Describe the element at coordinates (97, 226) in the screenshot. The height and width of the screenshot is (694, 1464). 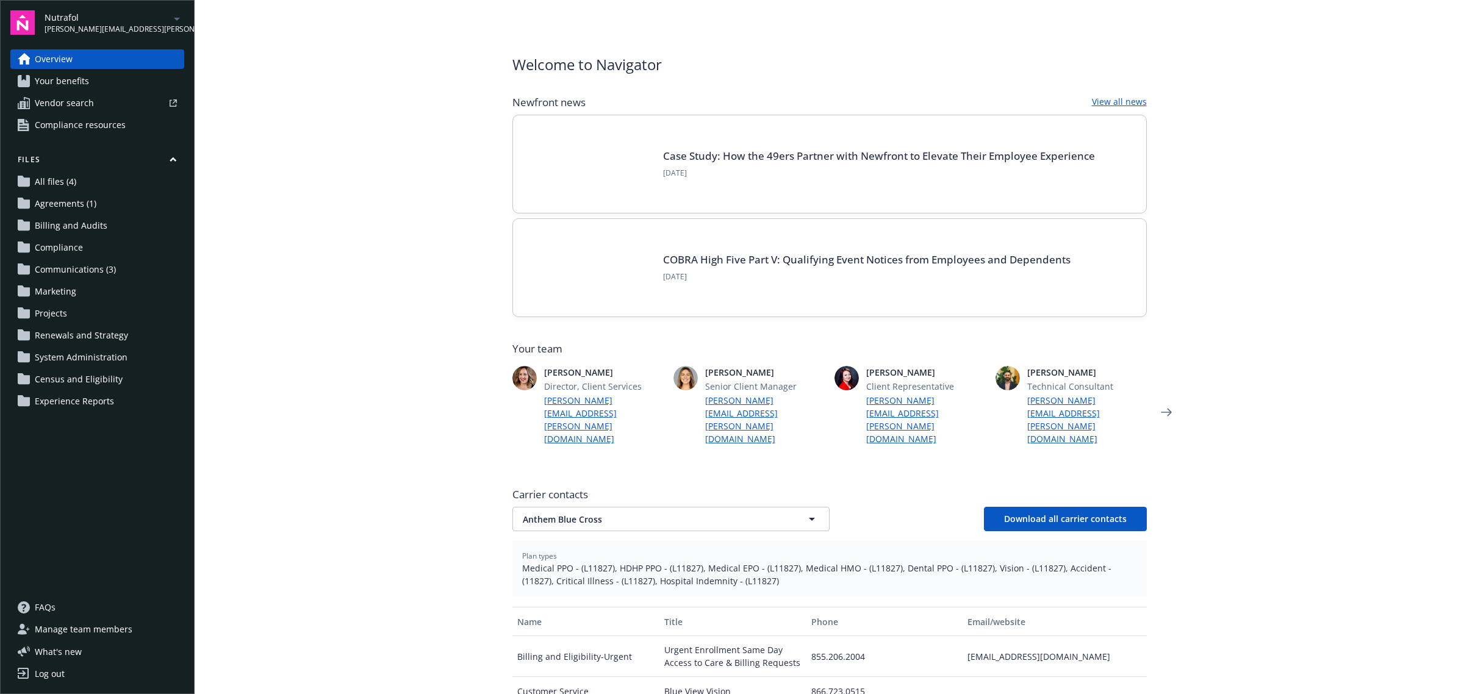
I see `a: Billing and Audits` at that location.